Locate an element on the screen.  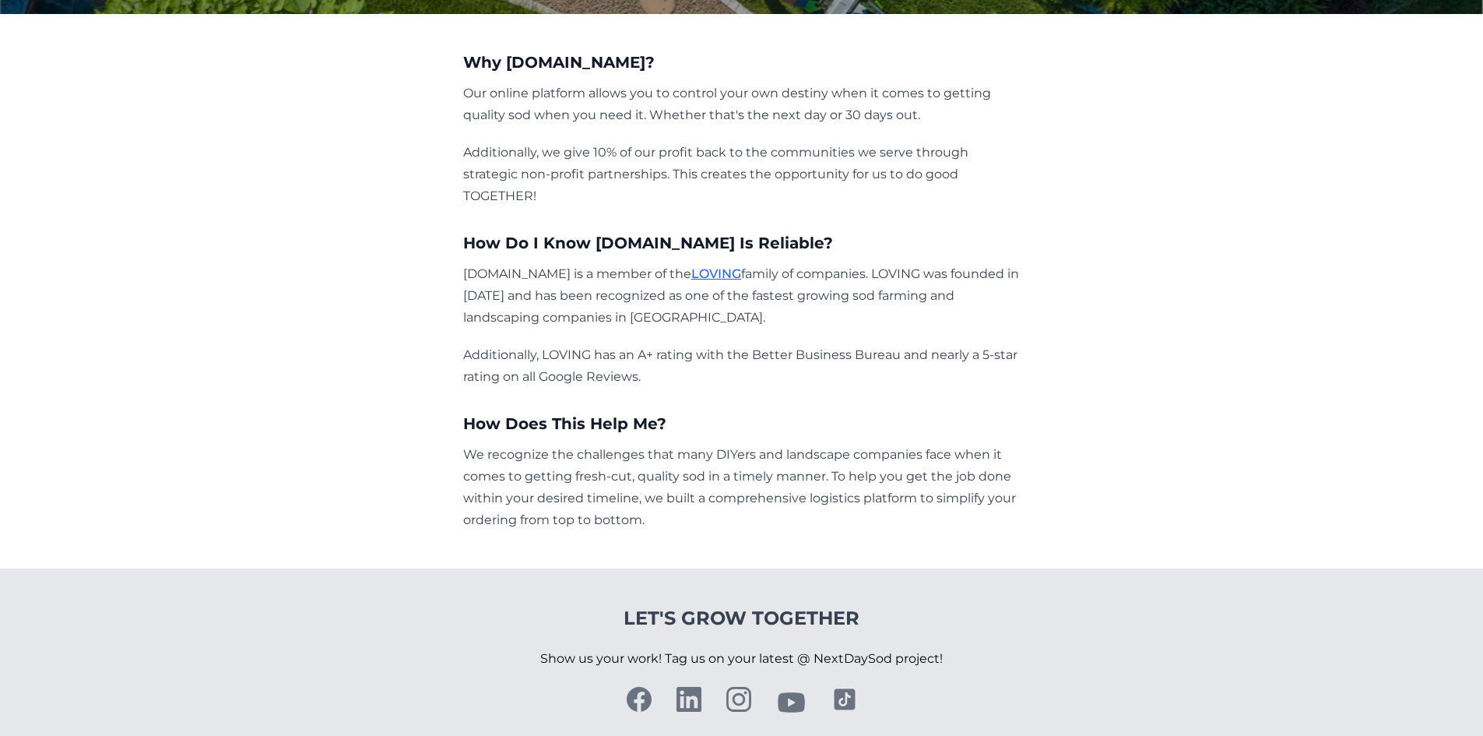
a: LOVING is located at coordinates (716, 273).